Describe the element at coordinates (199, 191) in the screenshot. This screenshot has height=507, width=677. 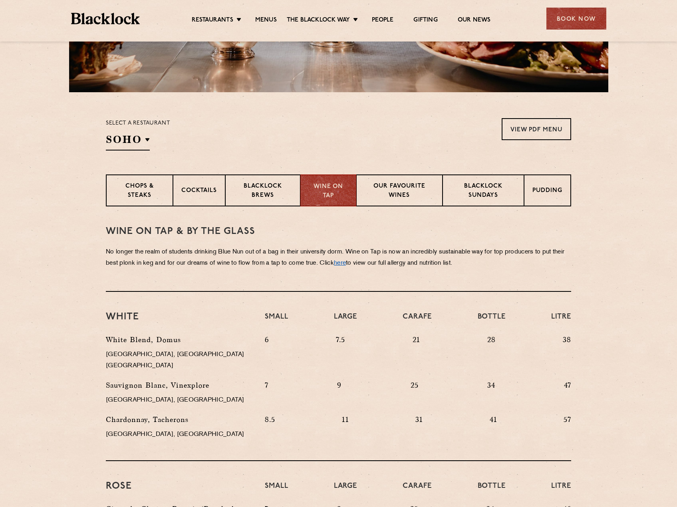
I see `p: Cocktails` at that location.